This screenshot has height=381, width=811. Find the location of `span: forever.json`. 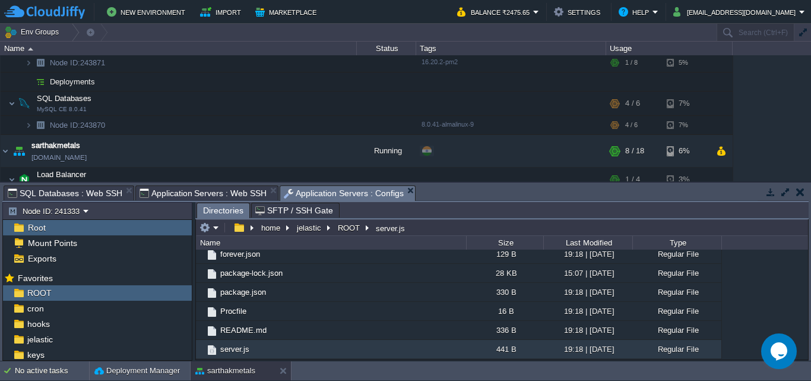

span: forever.json is located at coordinates (240, 254).